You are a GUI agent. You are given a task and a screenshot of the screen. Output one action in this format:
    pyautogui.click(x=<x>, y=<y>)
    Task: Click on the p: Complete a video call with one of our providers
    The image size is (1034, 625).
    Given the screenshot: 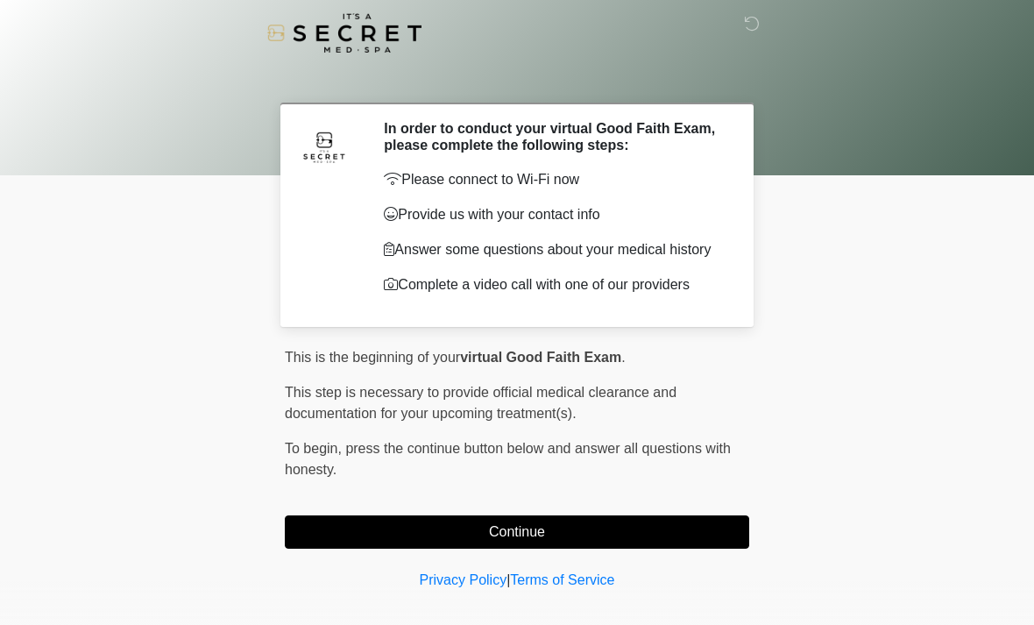 What is the action you would take?
    pyautogui.click(x=553, y=285)
    